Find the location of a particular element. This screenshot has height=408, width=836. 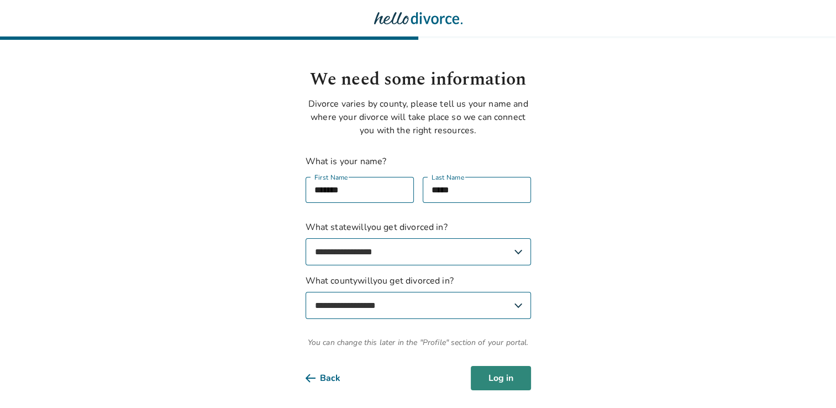

button: Back is located at coordinates (332, 378).